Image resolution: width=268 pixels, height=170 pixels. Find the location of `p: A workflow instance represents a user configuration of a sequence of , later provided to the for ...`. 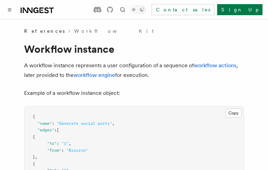

p: A workflow instance represents a user configuration of a sequence of , later provided to the for ... is located at coordinates (134, 70).